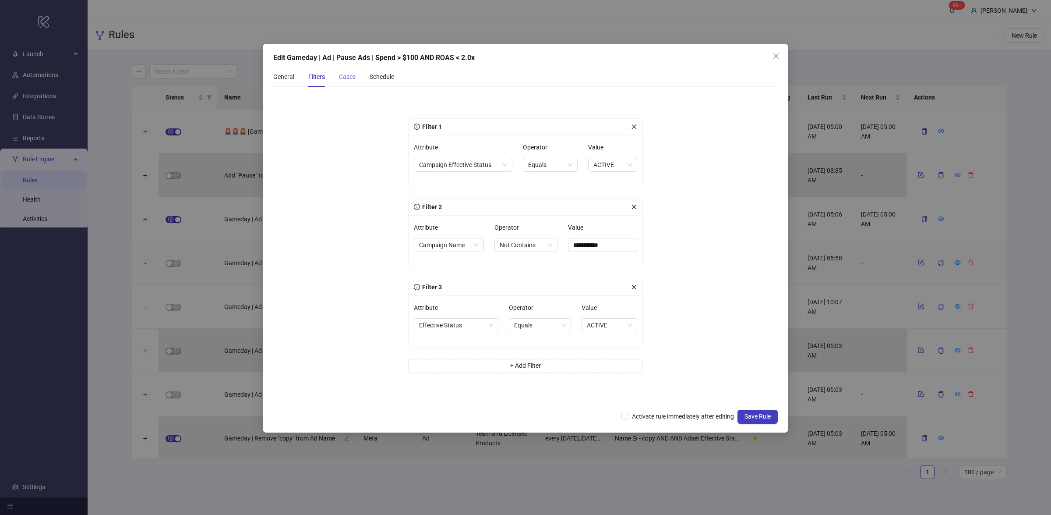  Describe the element at coordinates (758, 416) in the screenshot. I see `span: Save Rule` at that location.